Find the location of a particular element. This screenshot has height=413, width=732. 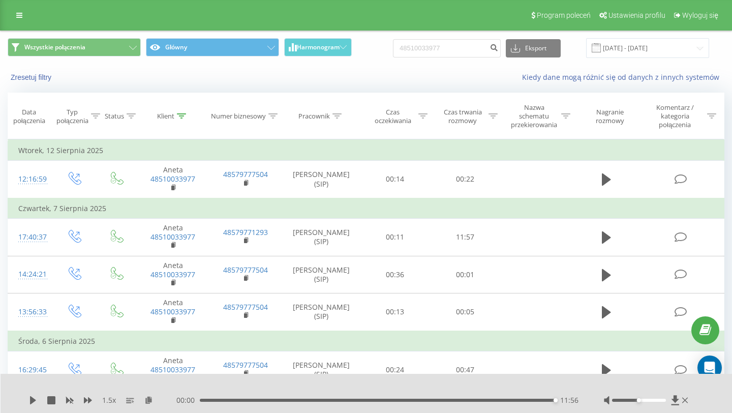

div: Status is located at coordinates (114, 116).